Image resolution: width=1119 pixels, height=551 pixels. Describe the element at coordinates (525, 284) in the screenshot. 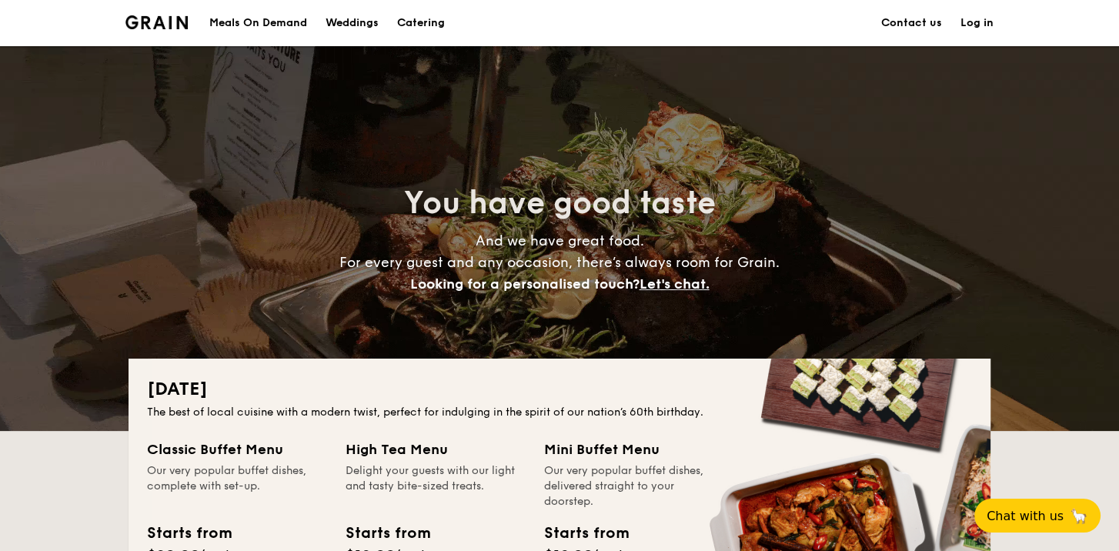

I see `span: Looking for a personalised touch?` at that location.